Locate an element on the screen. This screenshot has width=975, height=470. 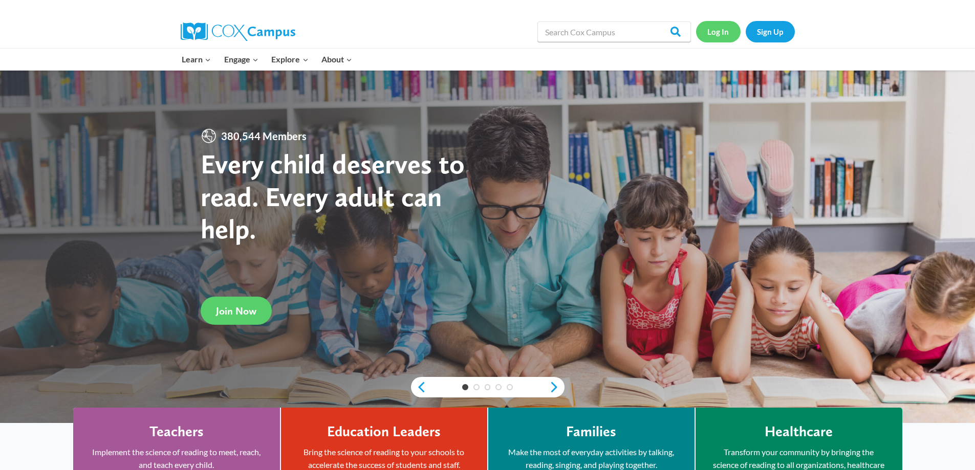
nav: Primary Navigation is located at coordinates (267, 59).